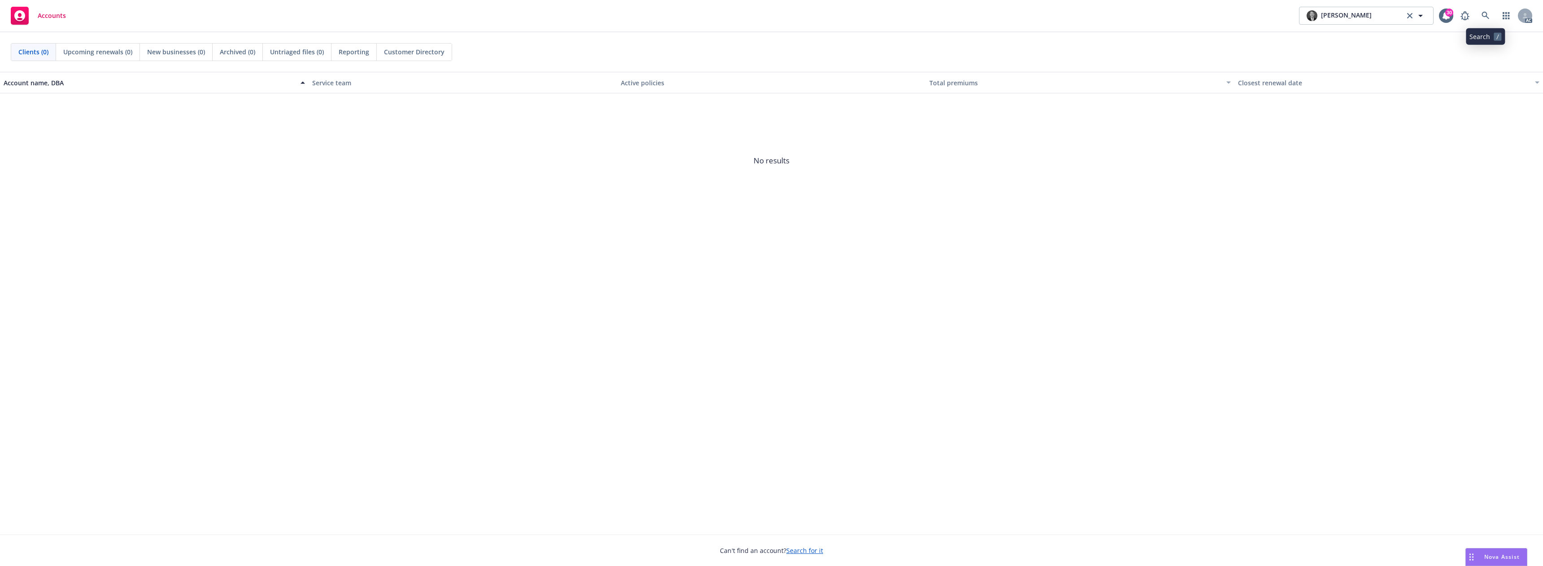 This screenshot has width=1543, height=566. Describe the element at coordinates (1506, 16) in the screenshot. I see `a: Switch app` at that location.